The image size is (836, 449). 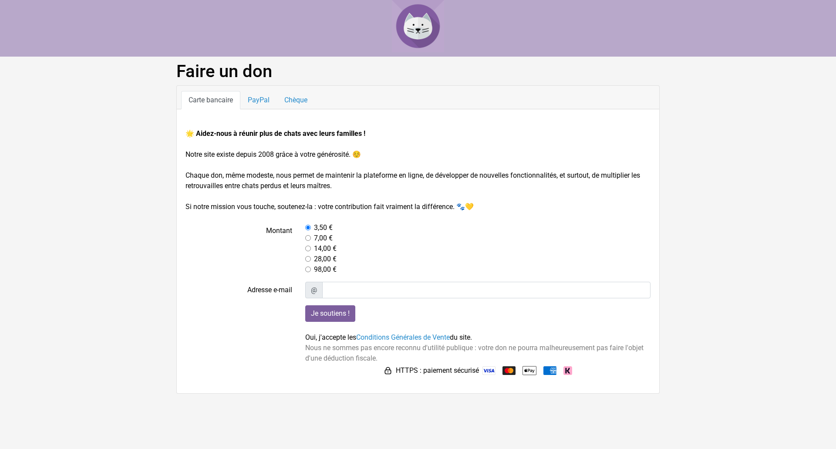 I want to click on label: 3,50 €, so click(x=323, y=228).